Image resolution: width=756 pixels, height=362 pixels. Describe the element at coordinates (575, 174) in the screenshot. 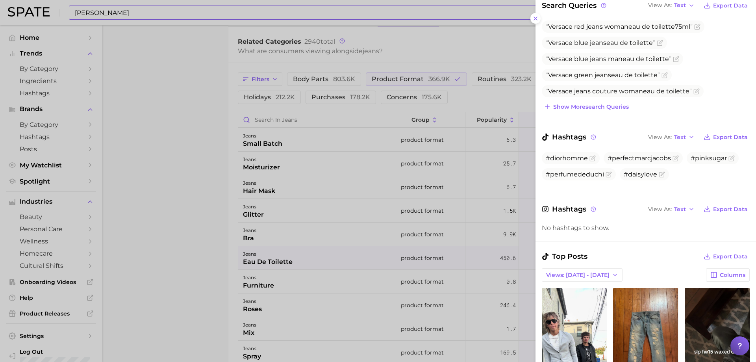

I see `span: #perfumededuchi` at that location.